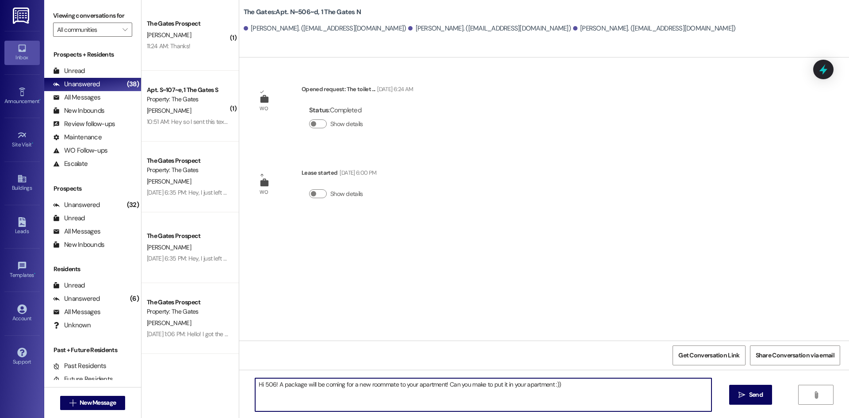 This screenshot has width=849, height=418. What do you see at coordinates (339, 174) in the screenshot?
I see `div: Lease started` at bounding box center [339, 174].